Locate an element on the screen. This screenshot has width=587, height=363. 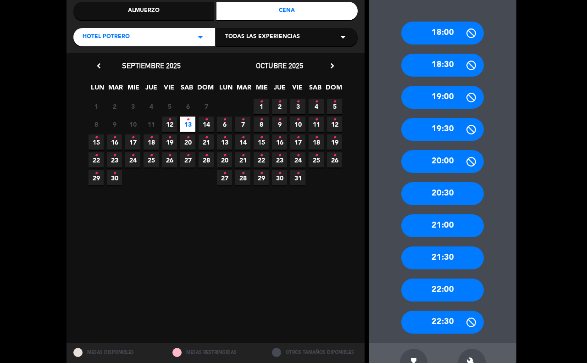
div: 22:00 is located at coordinates (443, 290).